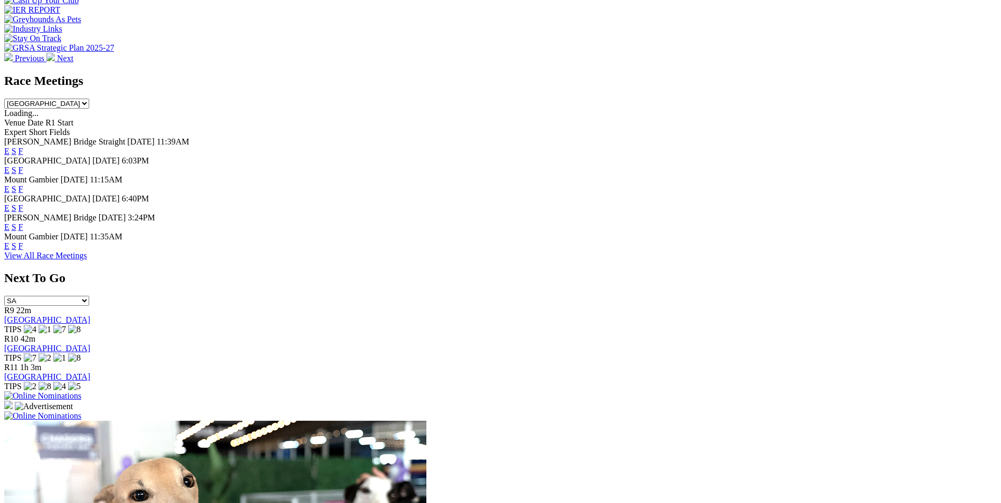 The height and width of the screenshot is (503, 1001). Describe the element at coordinates (35, 122) in the screenshot. I see `span: Date` at that location.